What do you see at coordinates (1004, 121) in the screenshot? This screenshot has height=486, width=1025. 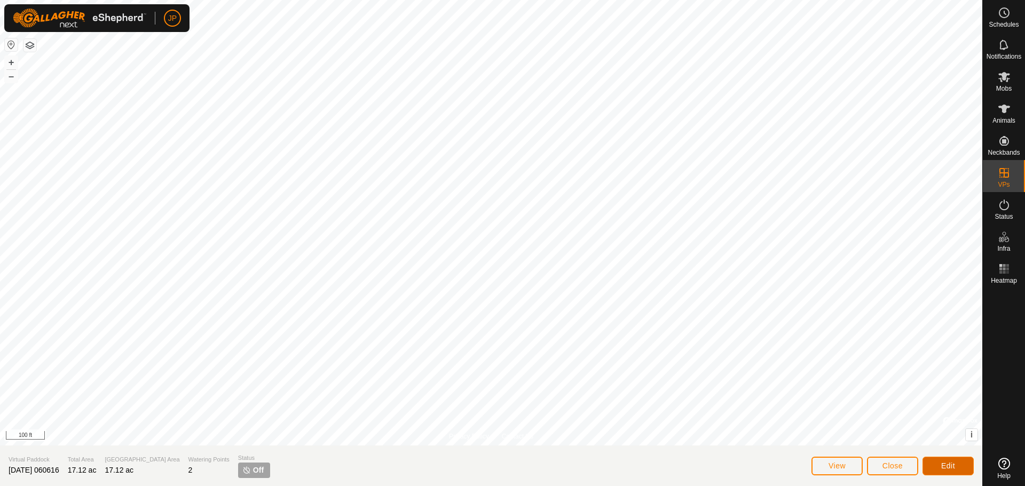 I see `span: Animals` at bounding box center [1004, 121].